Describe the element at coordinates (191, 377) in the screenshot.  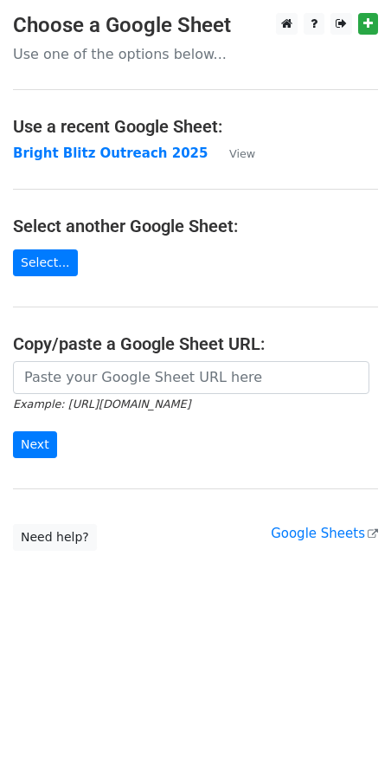
I see `input: Paste your Google Sheet URL here` at that location.